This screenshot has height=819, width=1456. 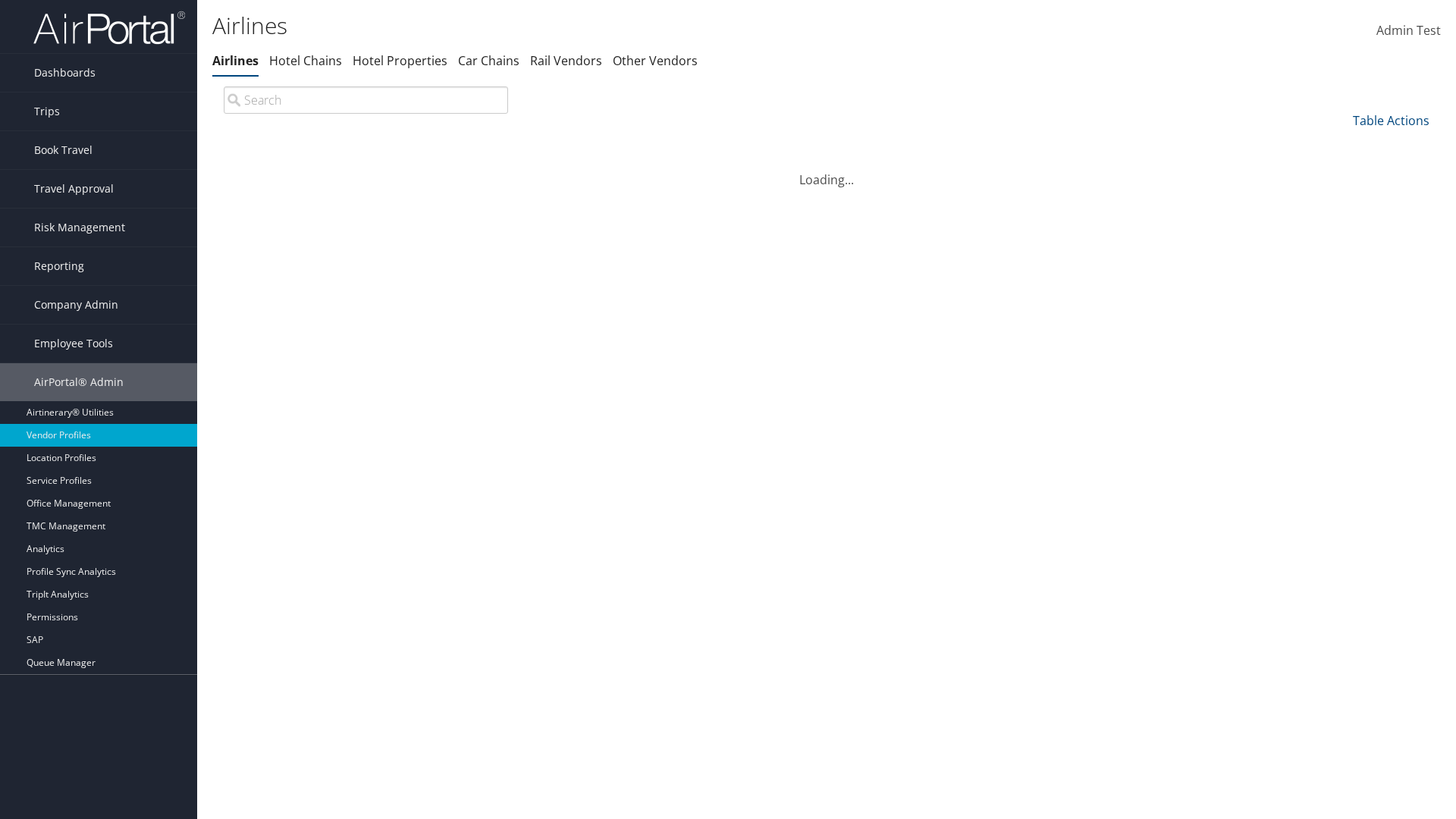 What do you see at coordinates (622, 26) in the screenshot?
I see `h1: Airlines` at bounding box center [622, 26].